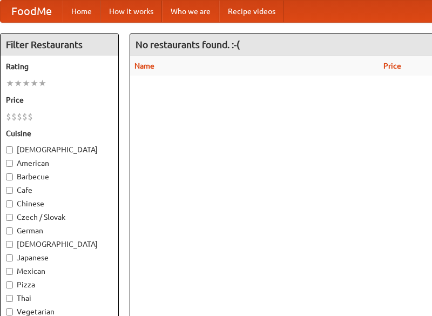 The width and height of the screenshot is (432, 316). Describe the element at coordinates (9, 312) in the screenshot. I see `input: Vegetarian` at that location.